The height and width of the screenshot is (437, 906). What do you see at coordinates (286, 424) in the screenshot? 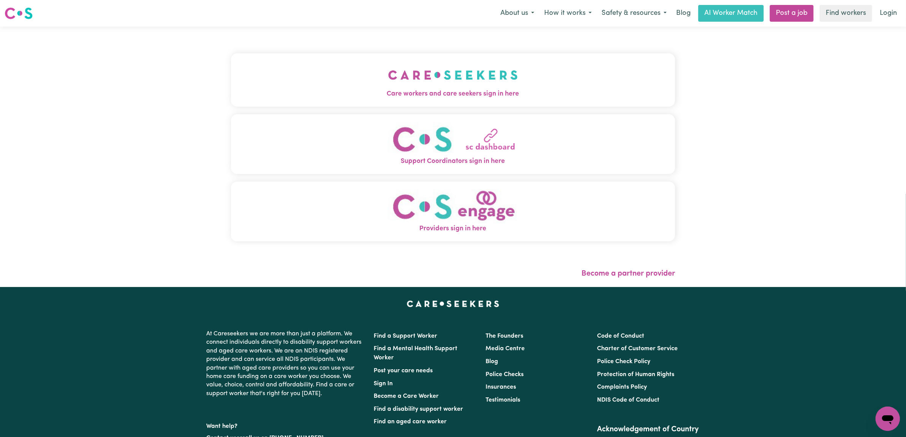
I see `p: Want help?` at bounding box center [286, 424].